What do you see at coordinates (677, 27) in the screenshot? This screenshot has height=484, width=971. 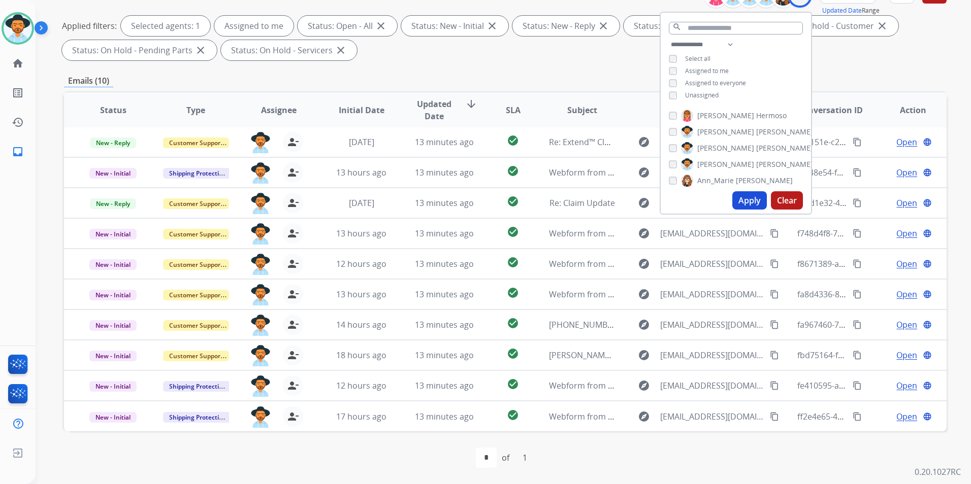 I see `mat-icon: search` at bounding box center [677, 27].